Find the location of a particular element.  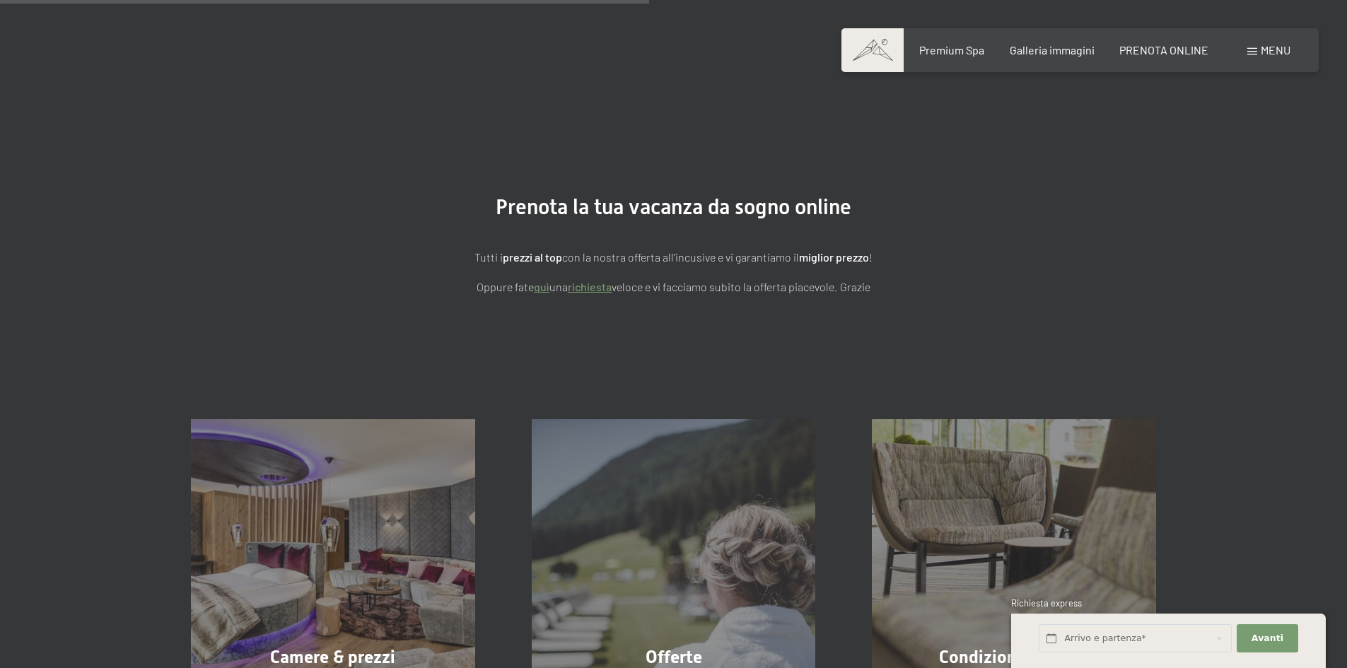

span: Offerte is located at coordinates (674, 657).